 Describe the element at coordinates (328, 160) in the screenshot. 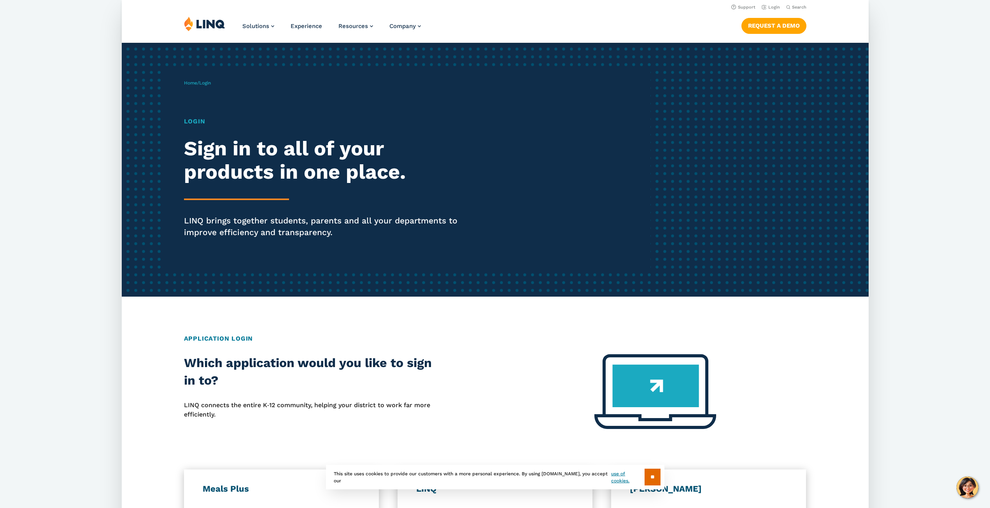

I see `h2: Sign in to all of your products in one place.` at that location.